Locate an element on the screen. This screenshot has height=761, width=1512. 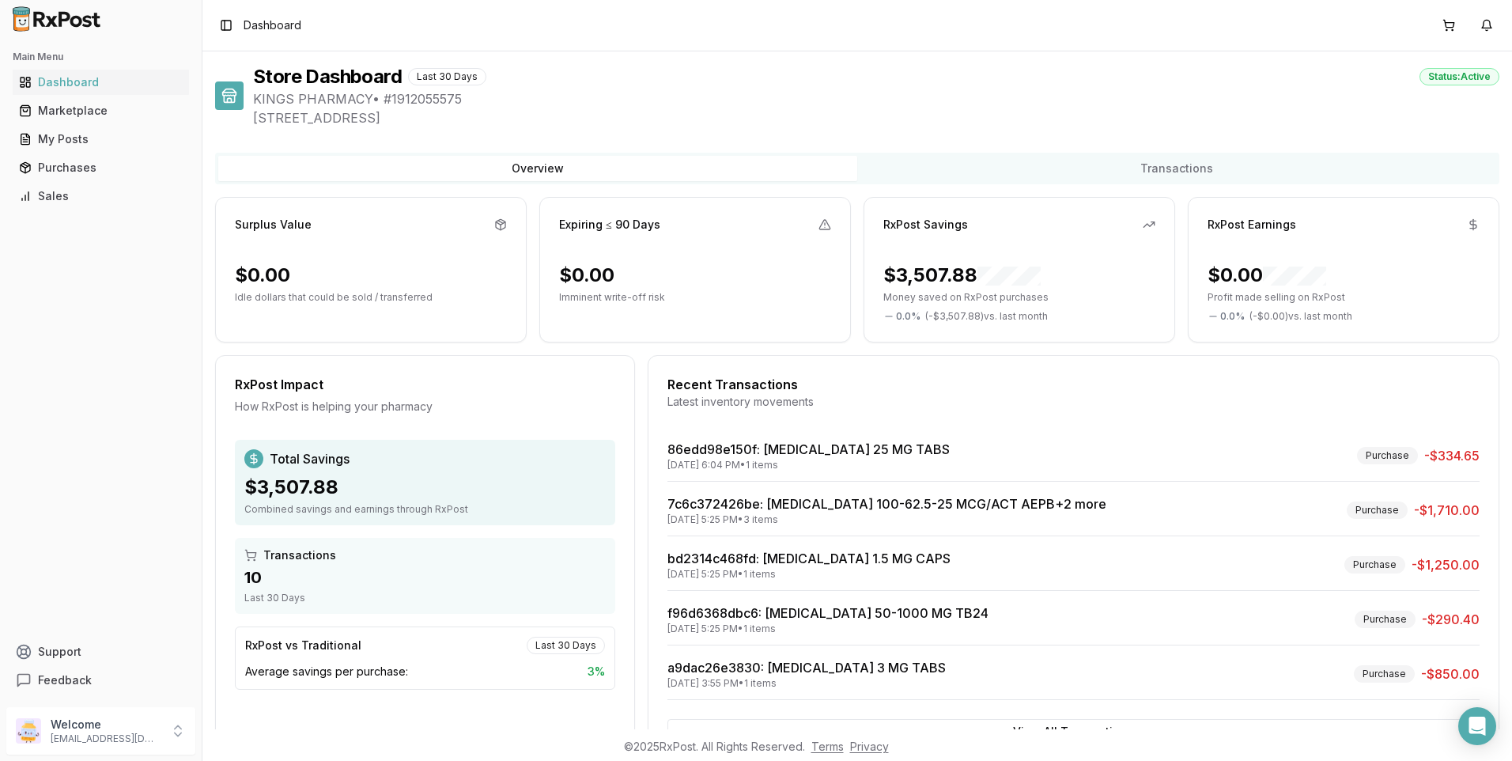
a: Sales is located at coordinates (100, 196).